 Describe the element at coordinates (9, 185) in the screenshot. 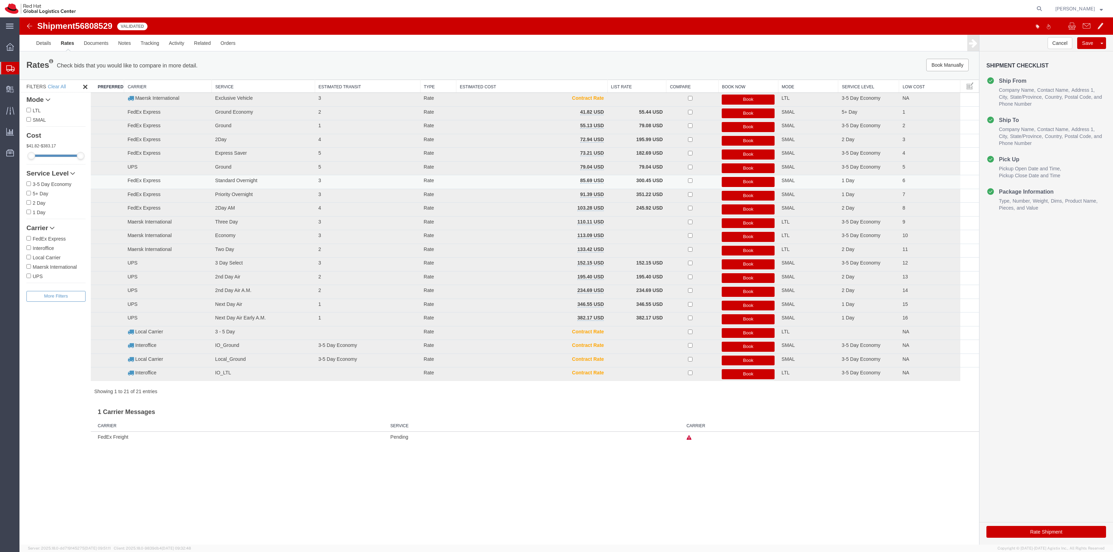

I see `input: 2 Day` at that location.